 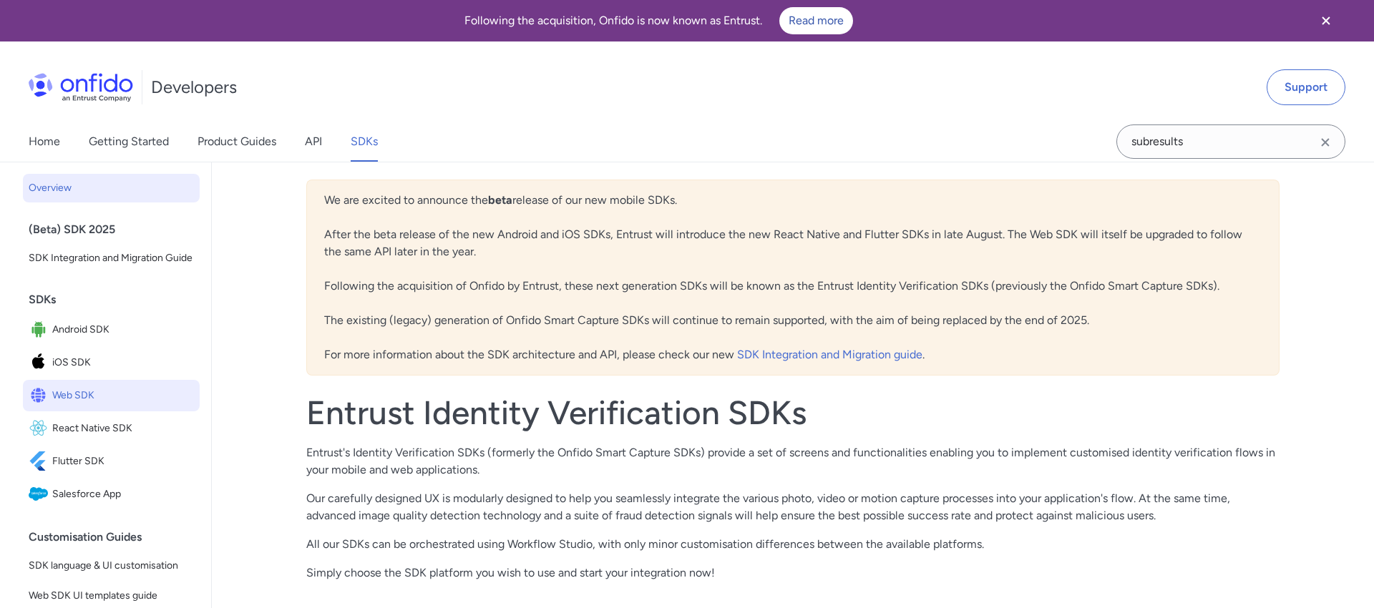 What do you see at coordinates (237, 142) in the screenshot?
I see `a: Product Guides` at bounding box center [237, 142].